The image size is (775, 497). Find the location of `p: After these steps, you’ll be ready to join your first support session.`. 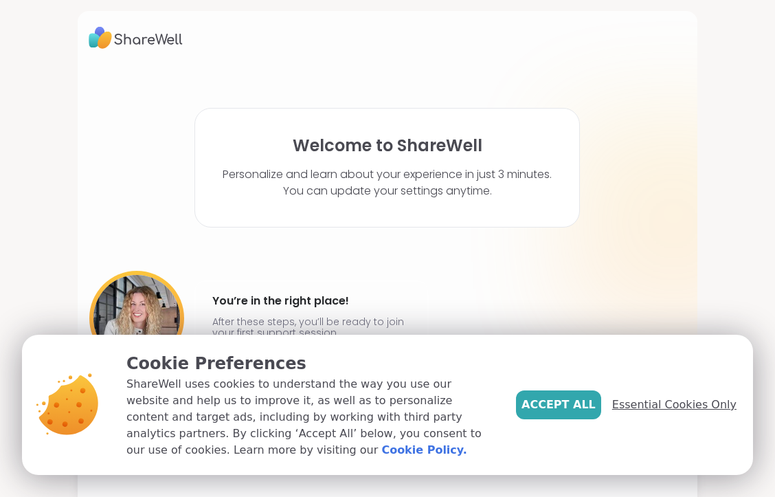

p: After these steps, you’ll be ready to join your first support session. is located at coordinates (311, 327).